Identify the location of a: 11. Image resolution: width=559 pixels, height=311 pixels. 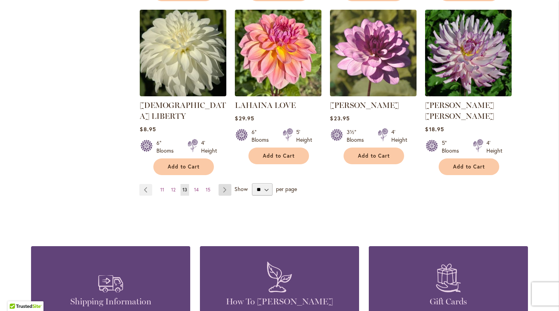
(162, 190).